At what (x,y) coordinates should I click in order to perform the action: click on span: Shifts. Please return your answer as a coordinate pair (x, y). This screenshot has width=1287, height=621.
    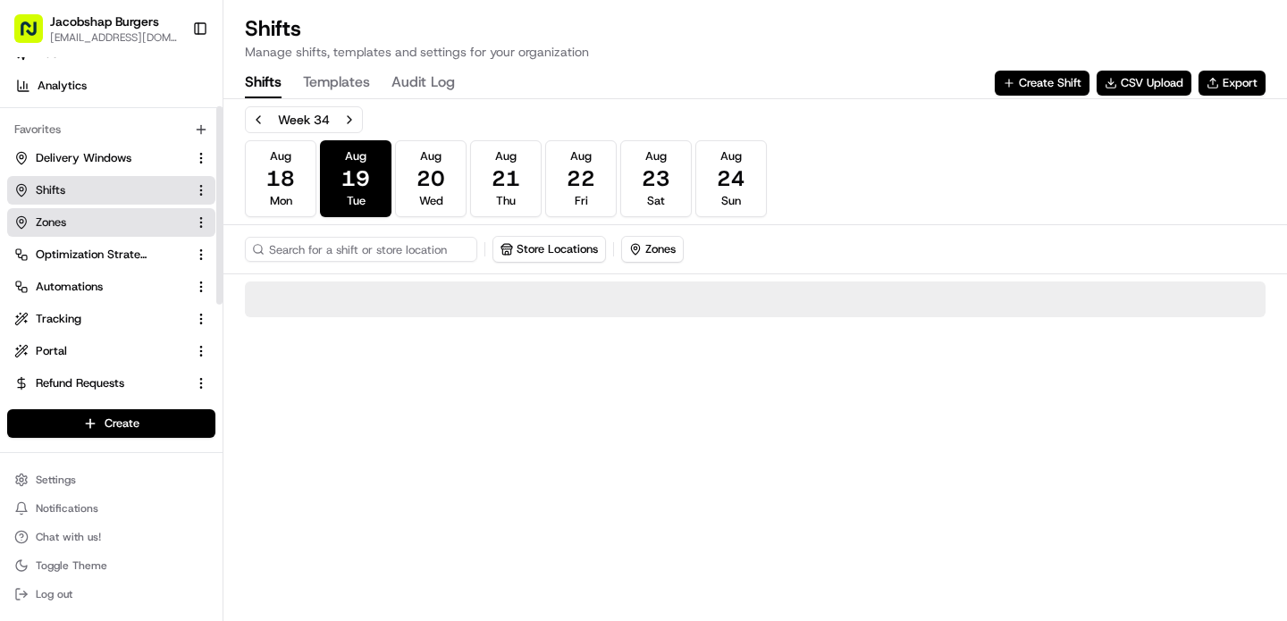
    Looking at the image, I should click on (50, 190).